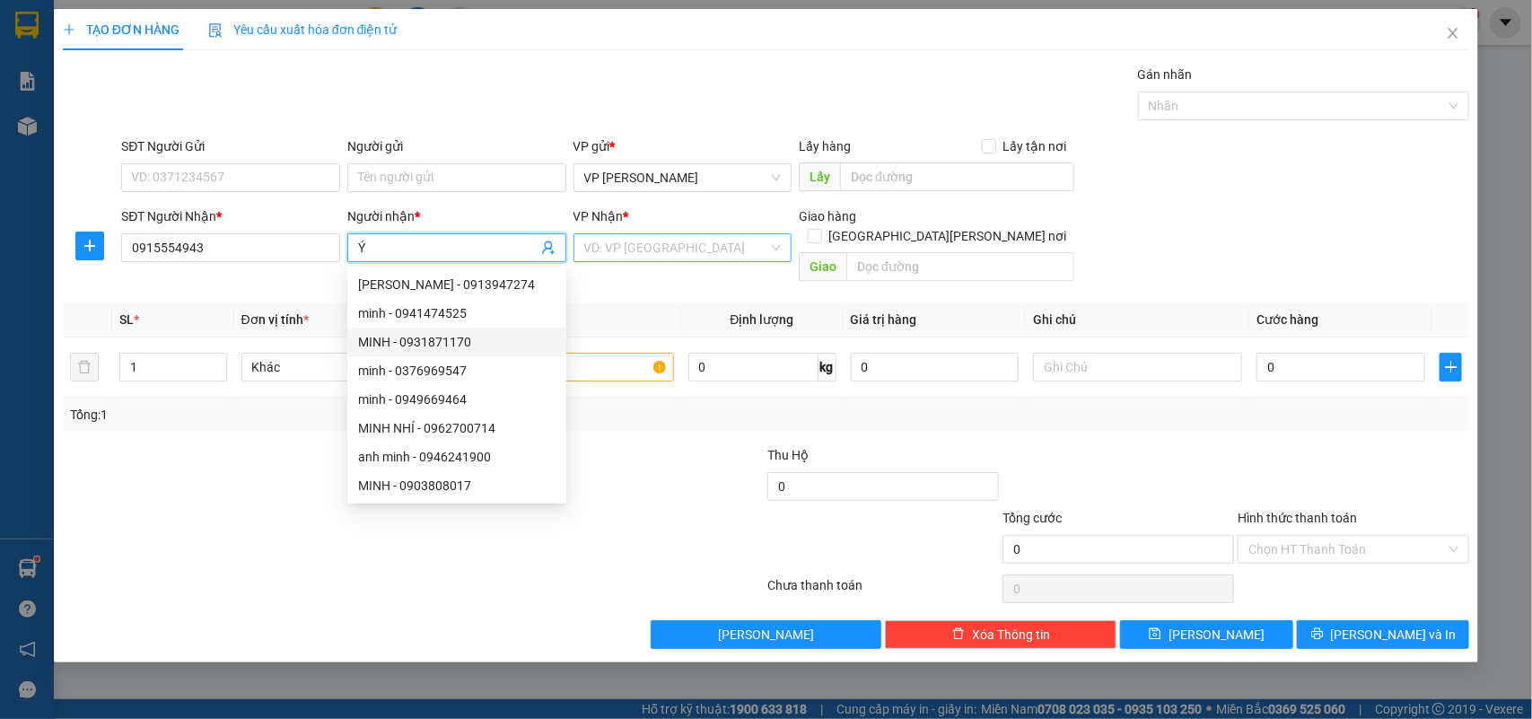 Image resolution: width=1532 pixels, height=719 pixels. Describe the element at coordinates (935, 367) in the screenshot. I see `input: 0` at that location.